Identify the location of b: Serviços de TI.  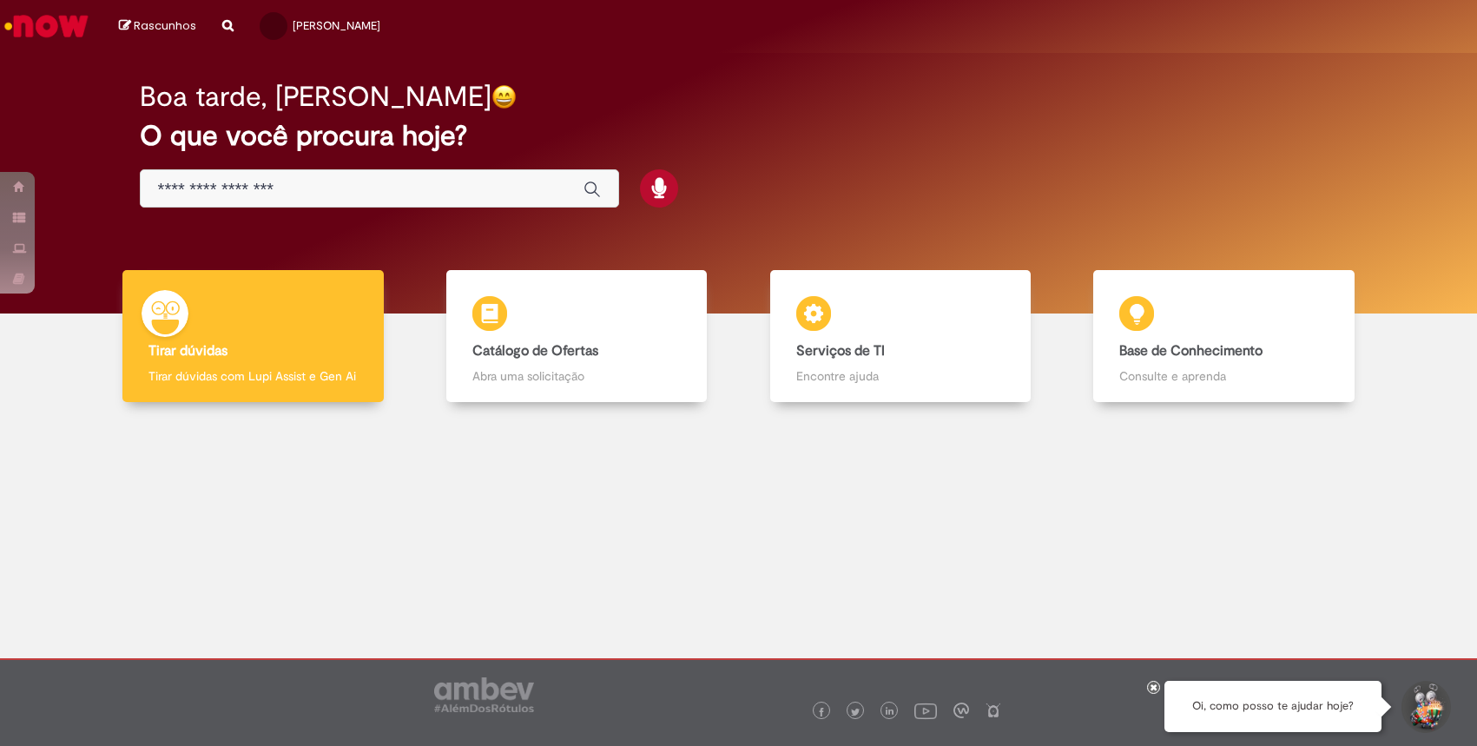
(841, 351).